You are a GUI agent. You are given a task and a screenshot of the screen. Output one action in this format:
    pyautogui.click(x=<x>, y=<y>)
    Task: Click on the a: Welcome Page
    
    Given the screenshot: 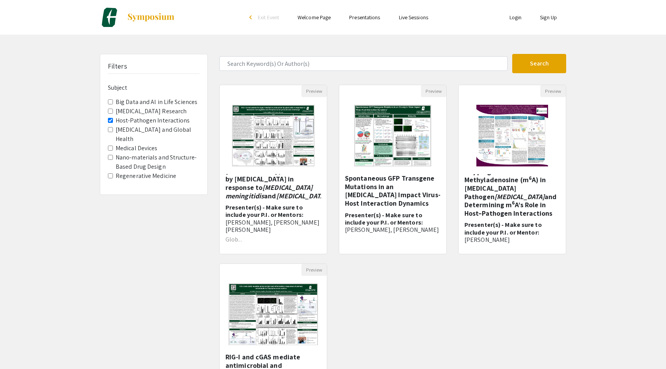 What is the action you would take?
    pyautogui.click(x=314, y=17)
    